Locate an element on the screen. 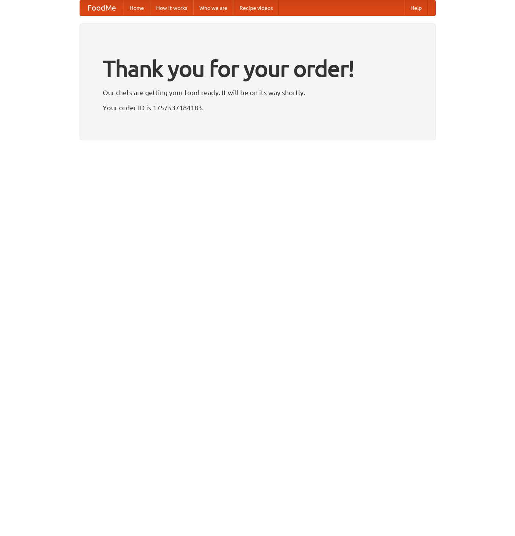  a: How it works is located at coordinates (172, 8).